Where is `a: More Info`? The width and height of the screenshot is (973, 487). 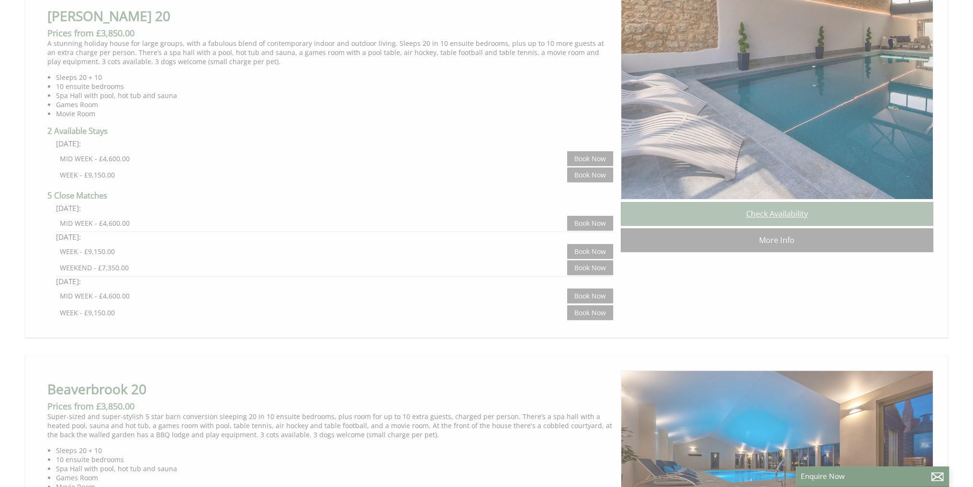 a: More Info is located at coordinates (777, 240).